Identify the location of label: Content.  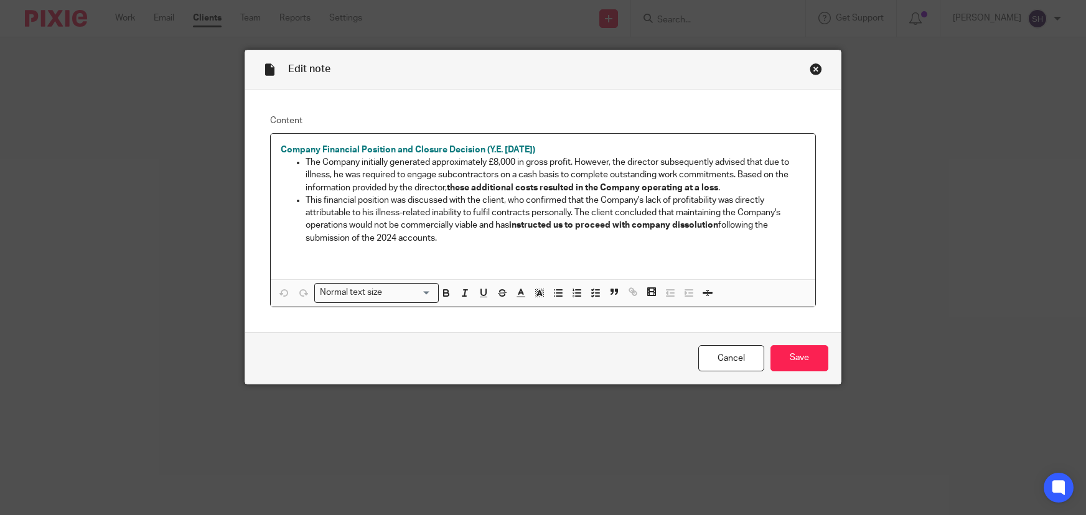
(543, 121).